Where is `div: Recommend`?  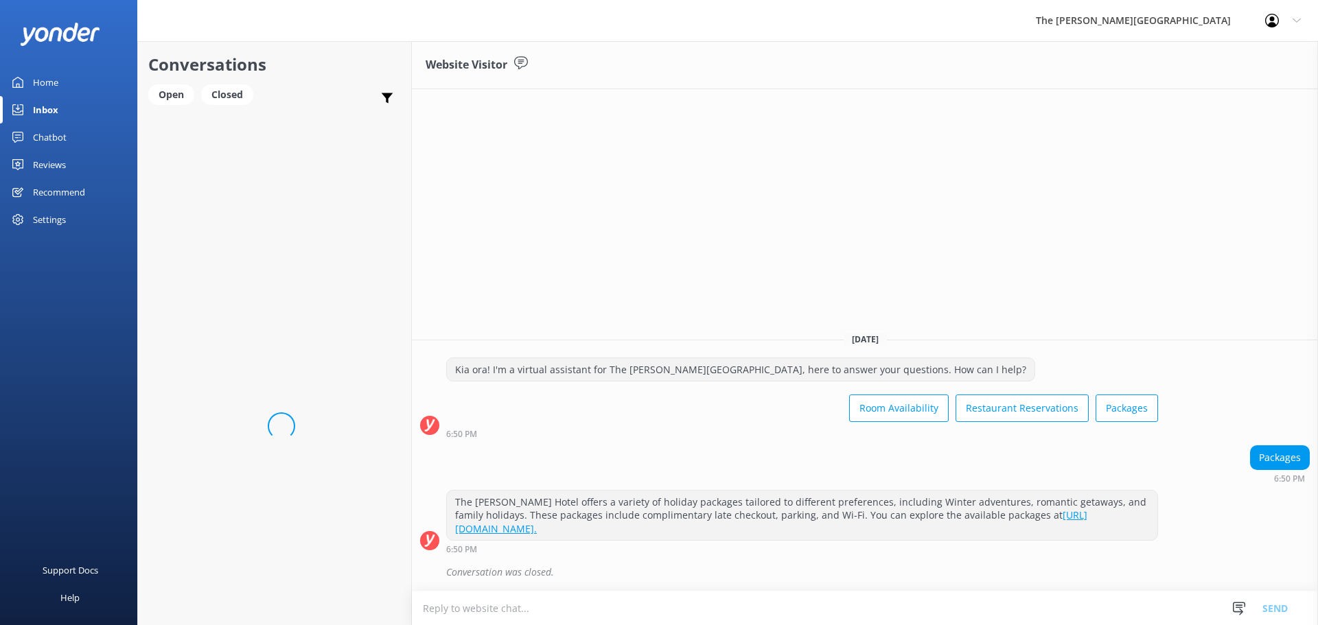 div: Recommend is located at coordinates (59, 192).